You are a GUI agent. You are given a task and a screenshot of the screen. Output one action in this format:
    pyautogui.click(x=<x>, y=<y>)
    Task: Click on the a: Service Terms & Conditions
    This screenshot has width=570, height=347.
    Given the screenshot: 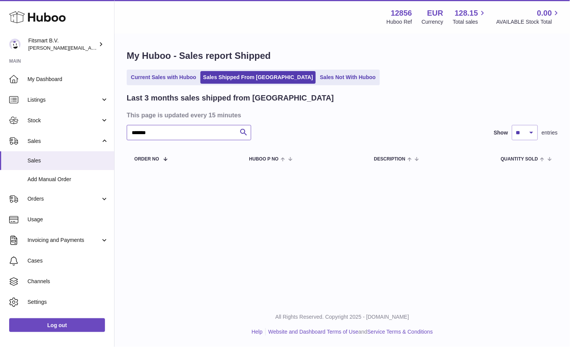 What is the action you would take?
    pyautogui.click(x=400, y=331)
    